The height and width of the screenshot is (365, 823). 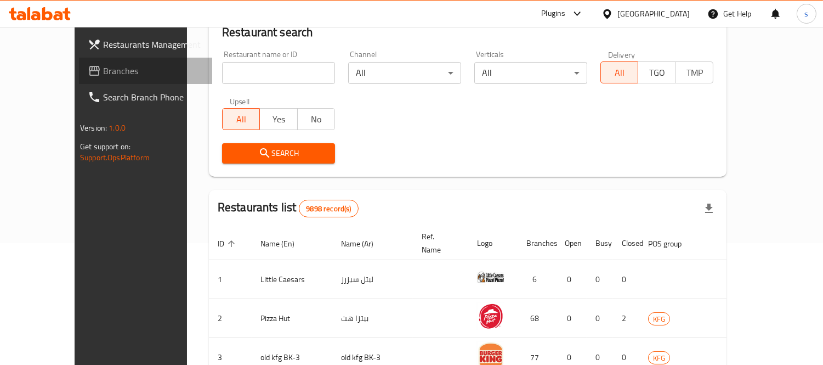 I want to click on td: Little Caesars, so click(x=292, y=279).